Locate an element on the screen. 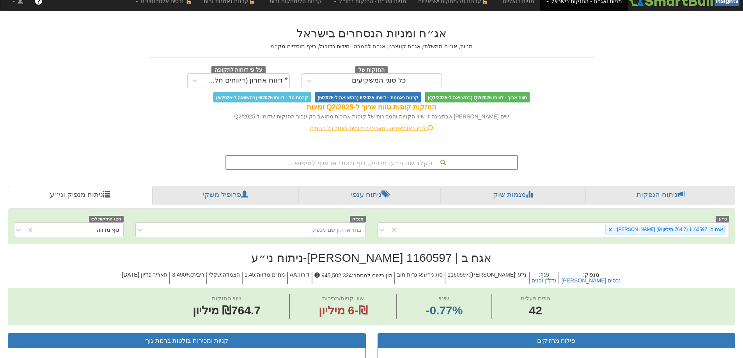  font: קניות ומכירות בולטות ברמת גוף is located at coordinates (186, 341).